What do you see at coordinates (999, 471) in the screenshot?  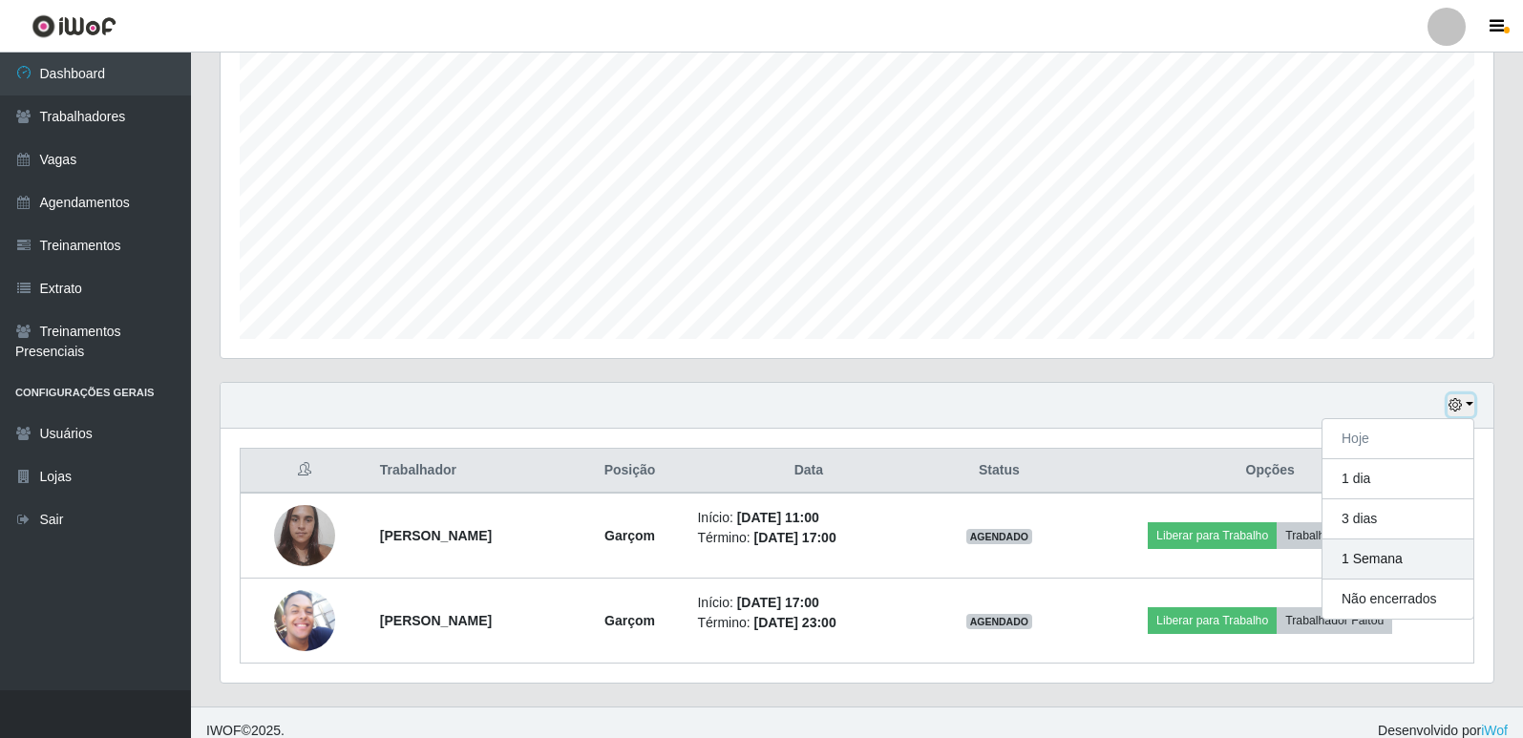 I see `th: Status` at bounding box center [999, 471].